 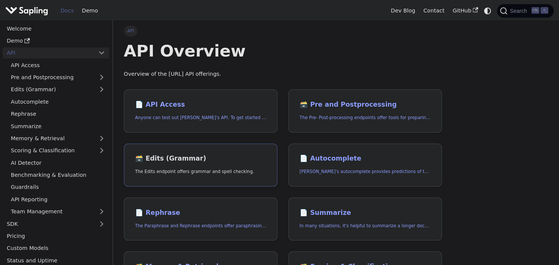 I want to click on h2: API Access, so click(x=201, y=105).